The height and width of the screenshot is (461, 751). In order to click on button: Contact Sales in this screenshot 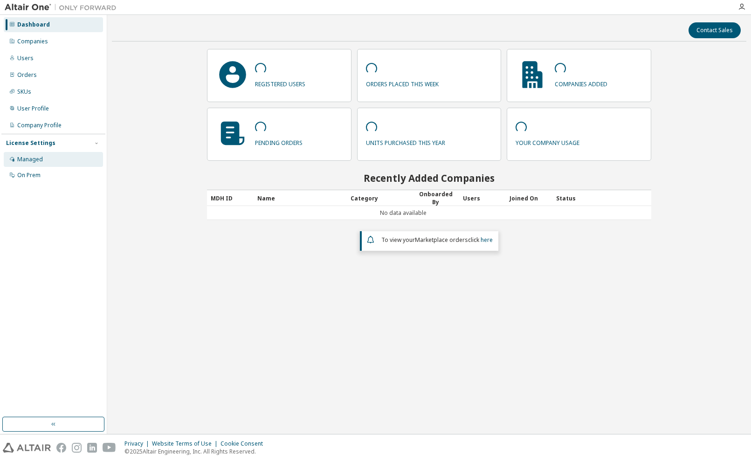, I will do `click(715, 30)`.